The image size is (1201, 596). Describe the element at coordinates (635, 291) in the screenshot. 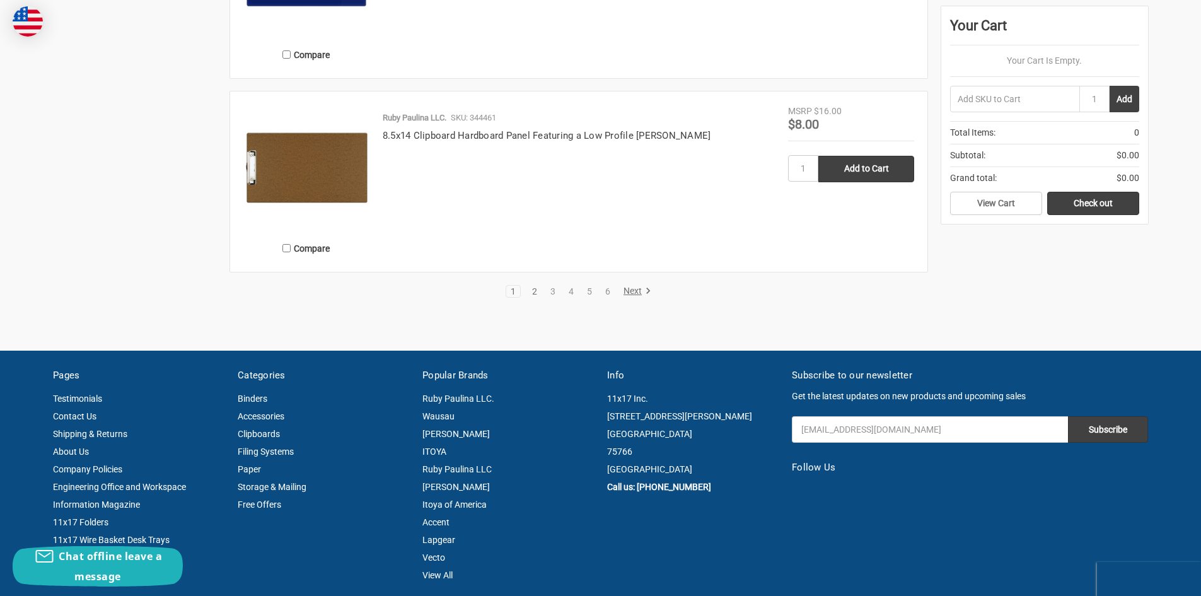

I see `a: Next` at that location.